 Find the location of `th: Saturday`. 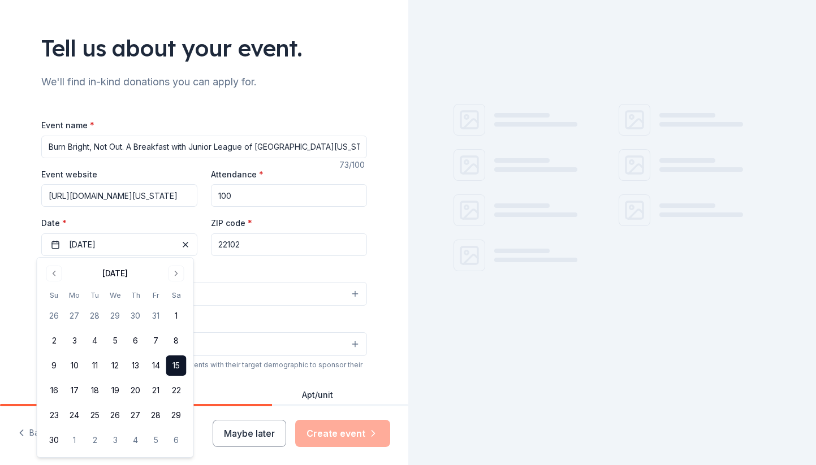

th: Saturday is located at coordinates (176, 295).